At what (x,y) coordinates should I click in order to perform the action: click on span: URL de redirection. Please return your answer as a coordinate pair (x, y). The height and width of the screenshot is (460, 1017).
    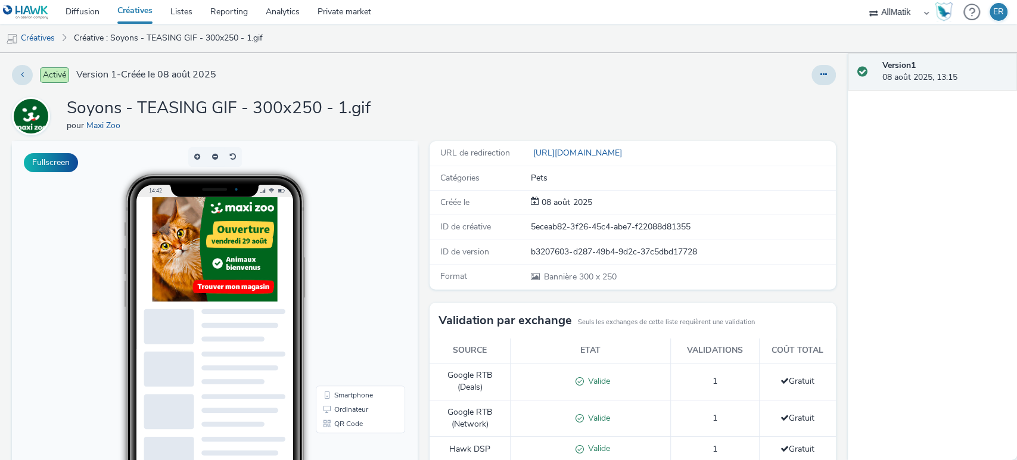
    Looking at the image, I should click on (475, 153).